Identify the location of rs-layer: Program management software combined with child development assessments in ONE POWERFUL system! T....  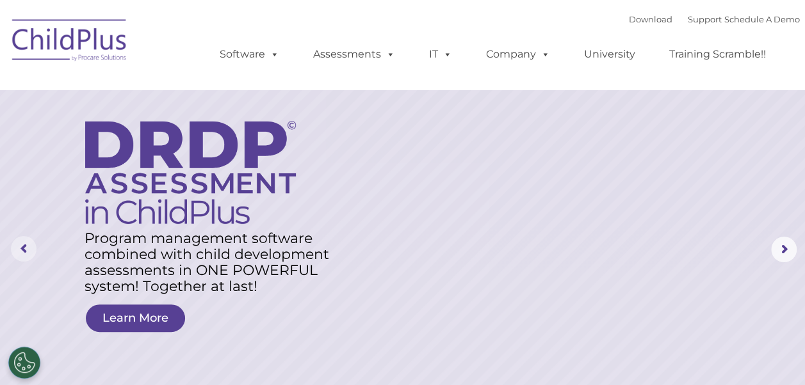
(213, 263).